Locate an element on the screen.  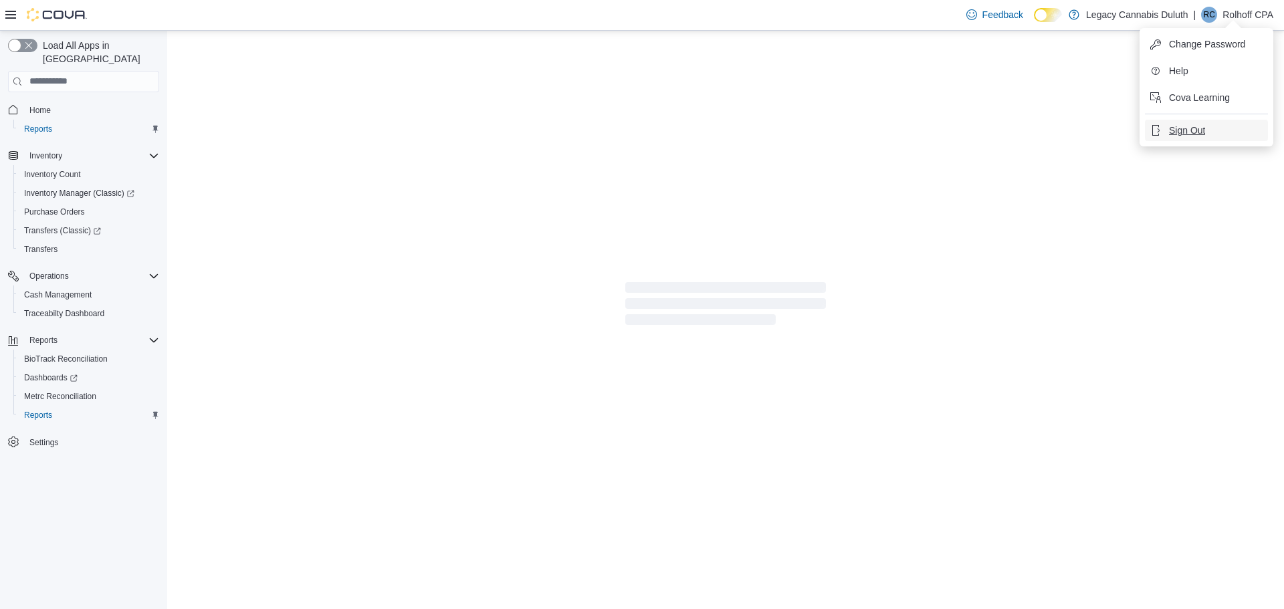
a: Home is located at coordinates (40, 110).